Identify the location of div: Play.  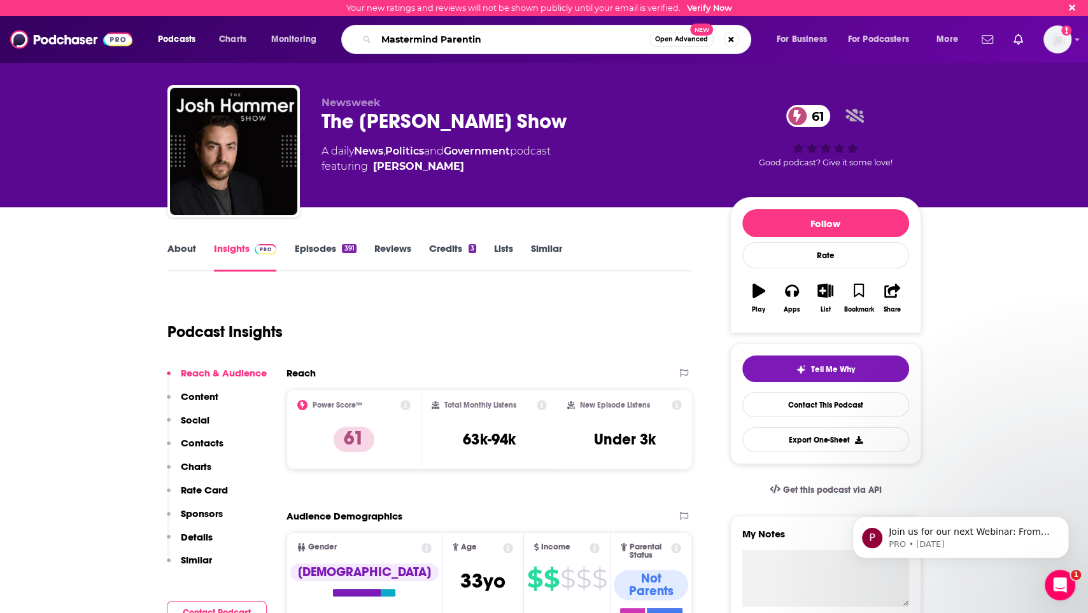
(758, 310).